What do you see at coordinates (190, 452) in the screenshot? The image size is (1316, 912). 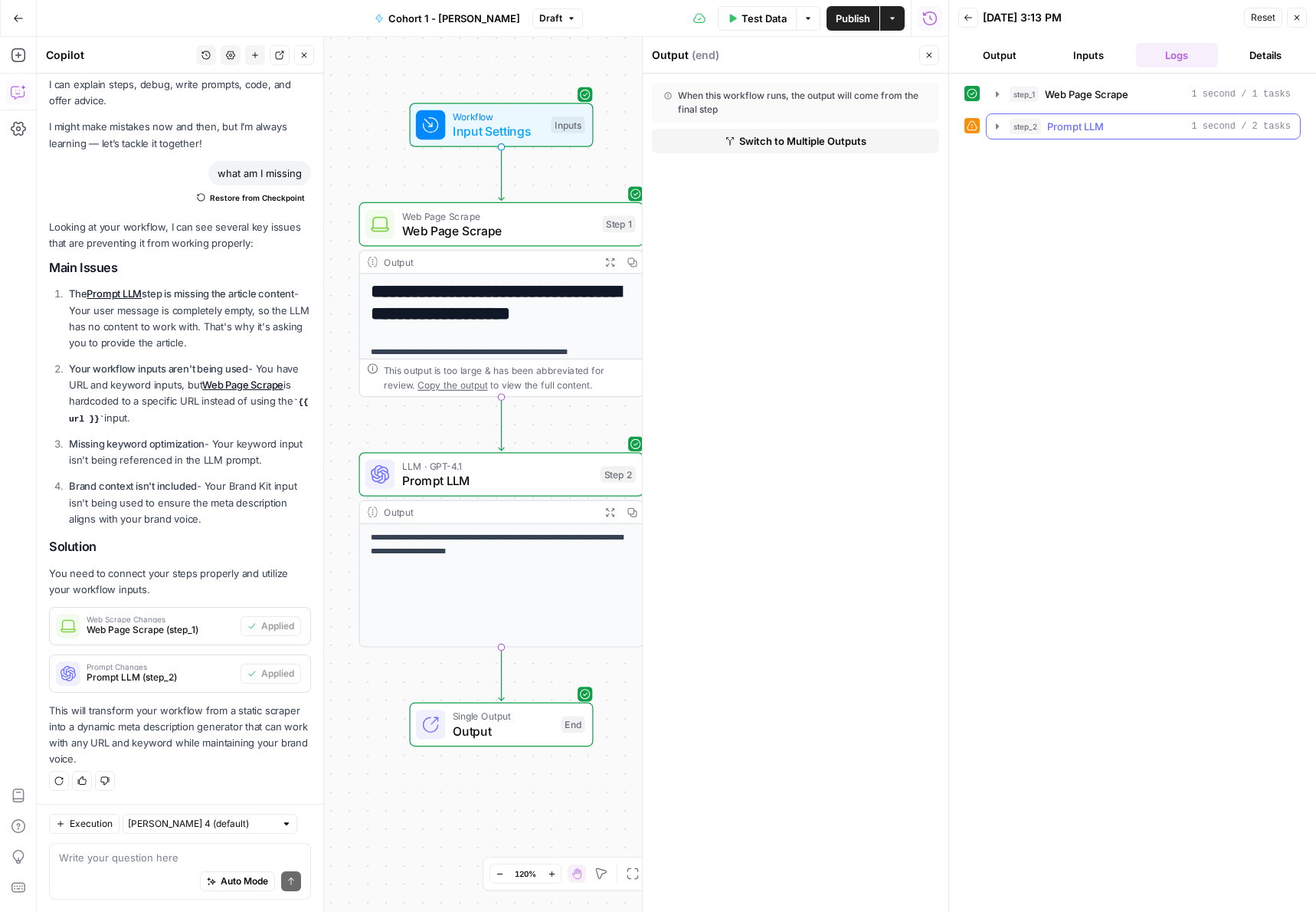 I see `p: - Your keyword input isn't being referenced in the LLM prompt.` at bounding box center [190, 452].